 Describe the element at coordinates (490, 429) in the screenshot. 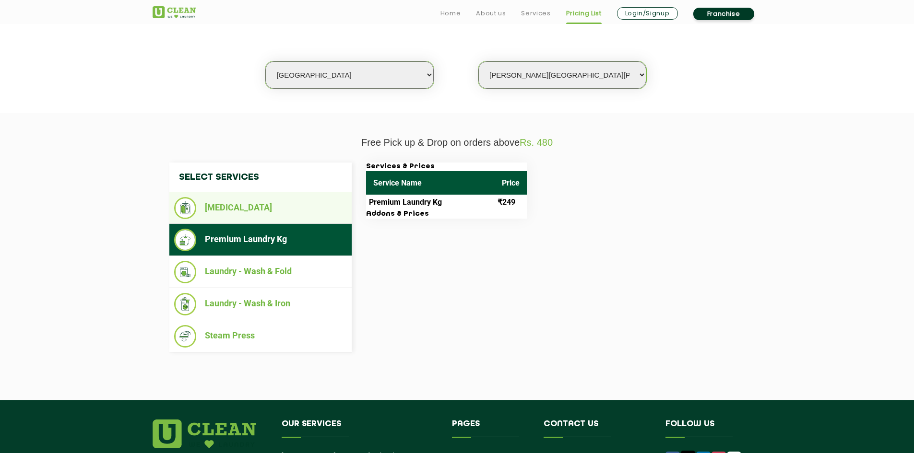

I see `h4: Pages` at that location.